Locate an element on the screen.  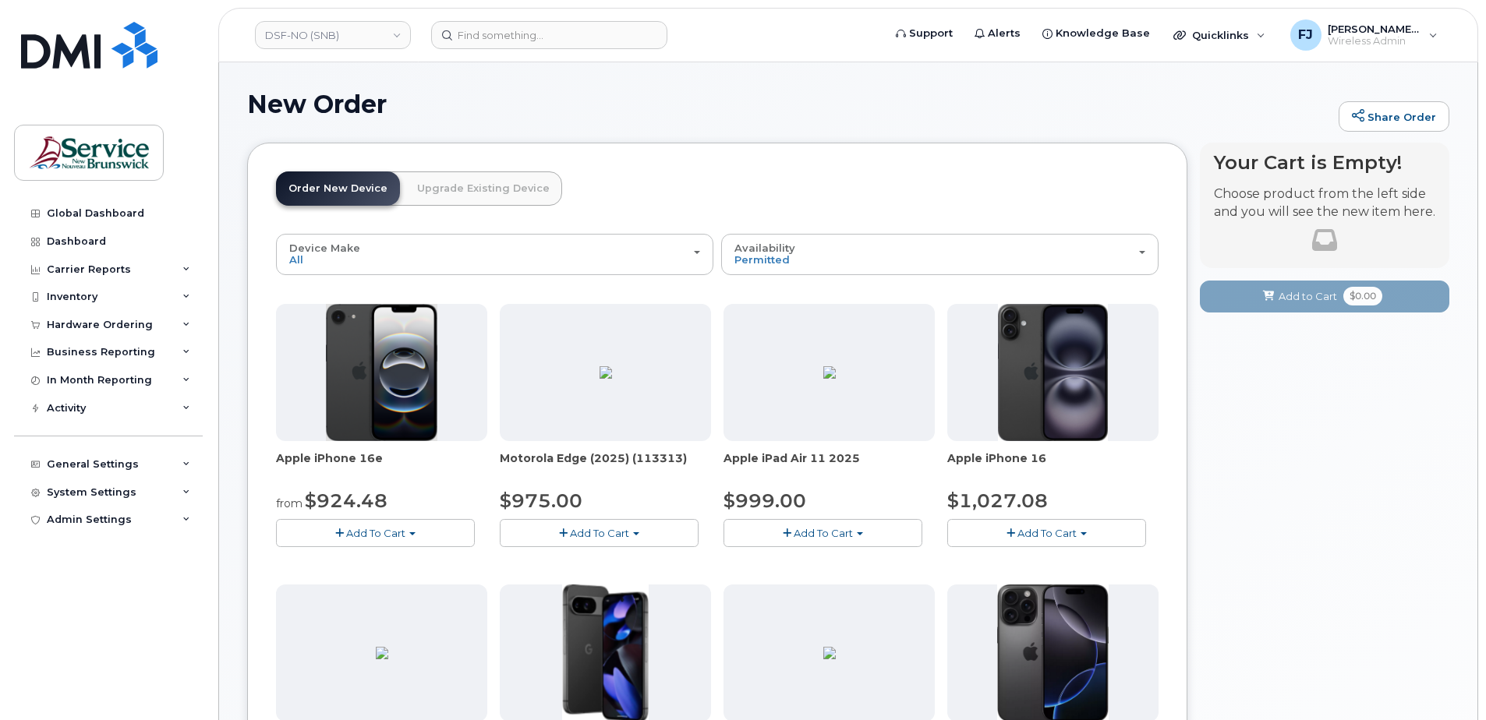
span: Device Make is located at coordinates (324, 248).